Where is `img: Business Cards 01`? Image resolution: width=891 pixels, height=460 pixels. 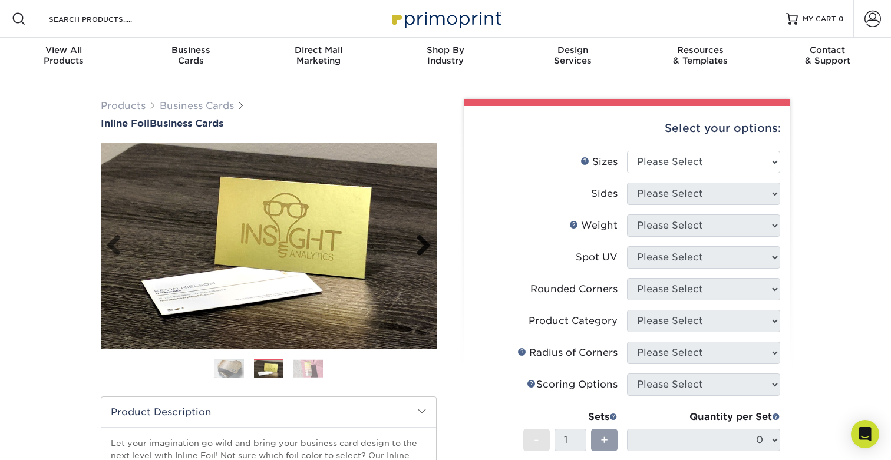
img: Business Cards 01 is located at coordinates (229, 369).